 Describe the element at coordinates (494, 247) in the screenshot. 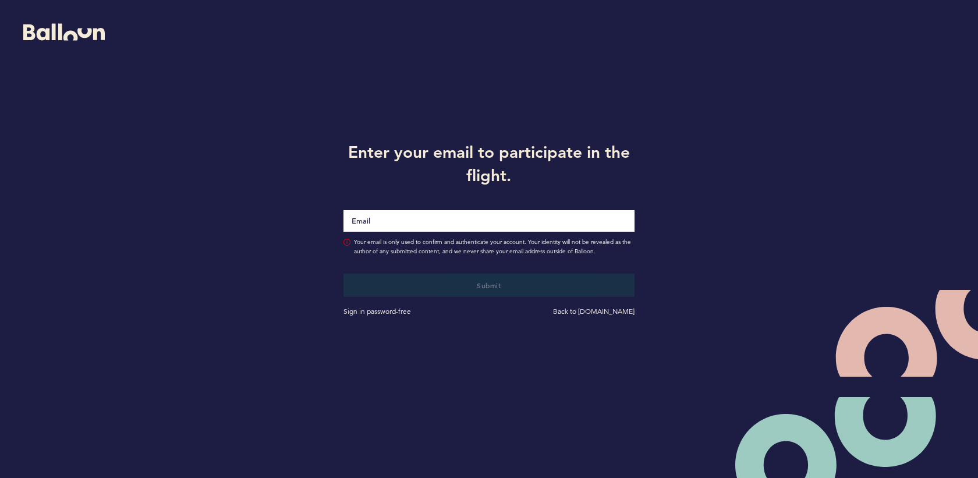

I see `span: Your email is only used to confirm and authenticate your account. Your identity will not be revea...` at that location.